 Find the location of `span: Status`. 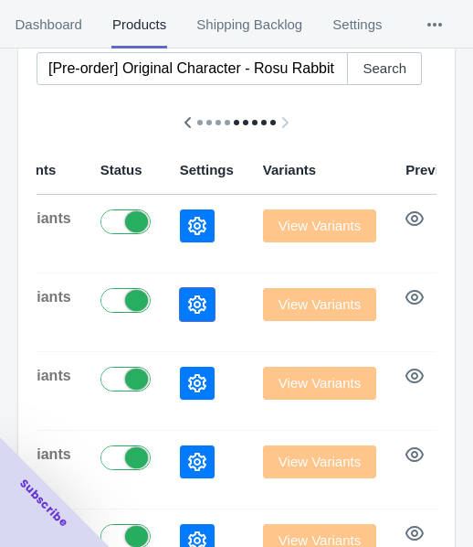

span: Status is located at coordinates (122, 169).